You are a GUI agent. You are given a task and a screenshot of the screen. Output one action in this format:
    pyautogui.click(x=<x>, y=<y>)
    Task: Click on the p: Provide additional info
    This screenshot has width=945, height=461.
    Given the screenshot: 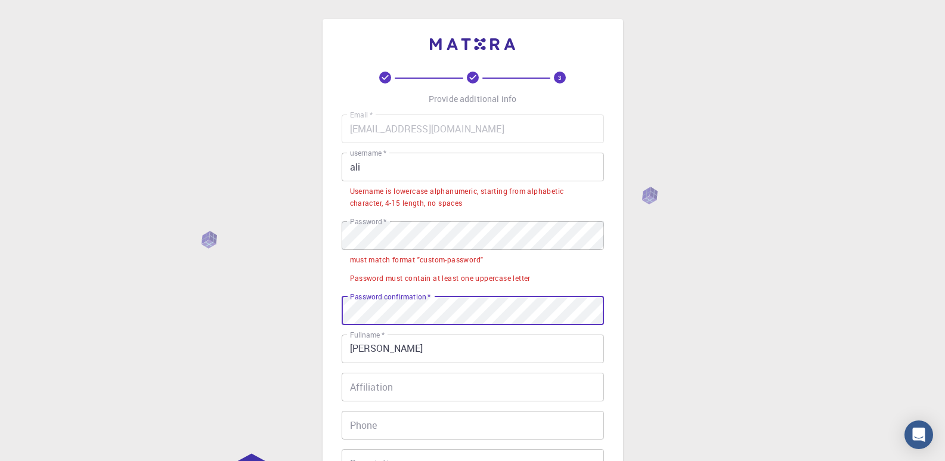 What is the action you would take?
    pyautogui.click(x=472, y=99)
    